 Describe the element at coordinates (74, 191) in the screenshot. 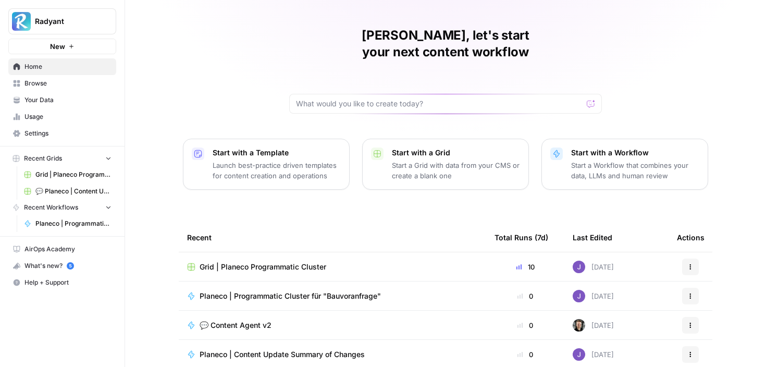

I see `span: 💬 Planeco | Content Update at Scale` at that location.